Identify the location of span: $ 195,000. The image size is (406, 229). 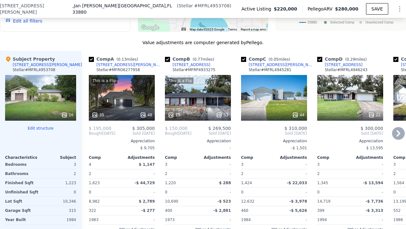
(100, 128).